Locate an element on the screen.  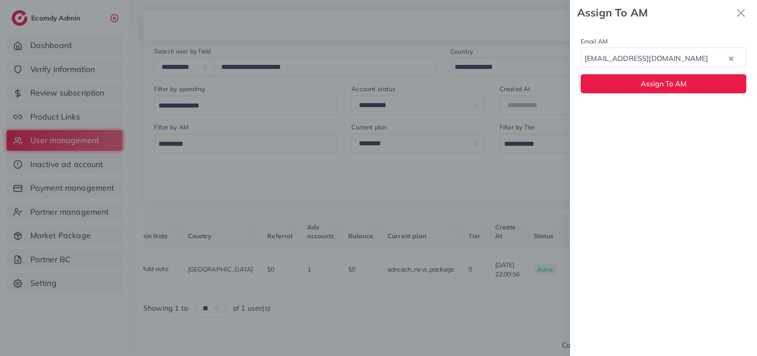
div: Search for option is located at coordinates (663, 57).